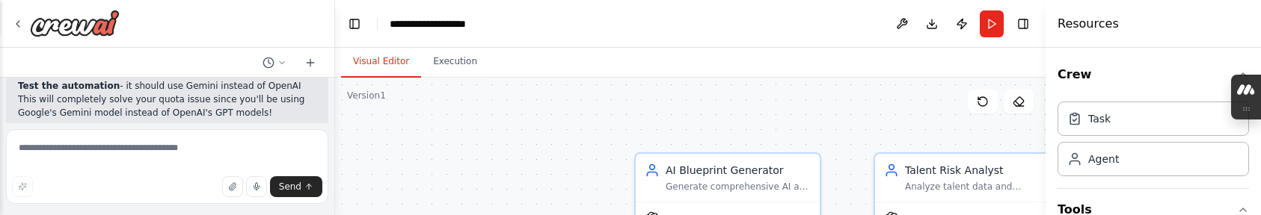  Describe the element at coordinates (296, 187) in the screenshot. I see `button: Send` at that location.